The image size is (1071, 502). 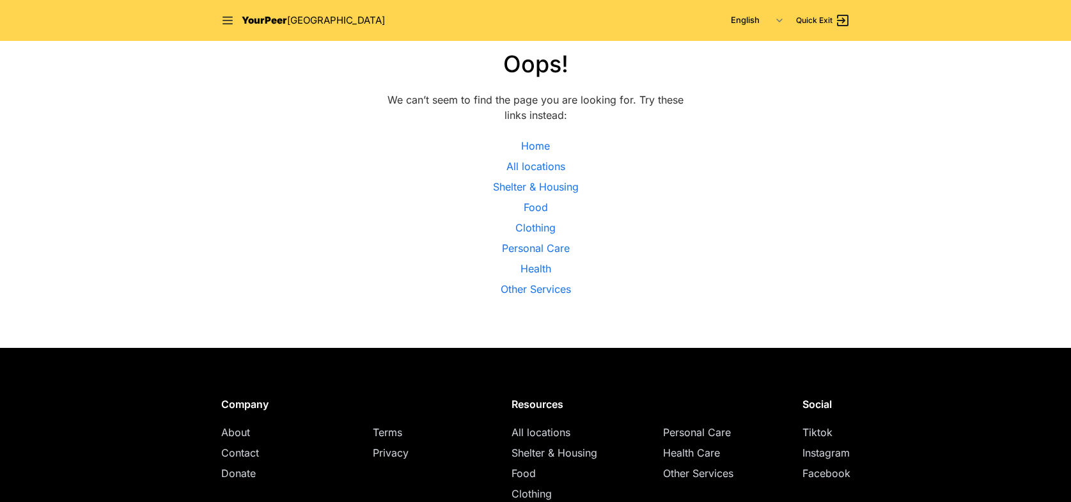 What do you see at coordinates (536, 107) in the screenshot?
I see `p: We can’t seem to find the page you are looking for. Try these links instead:` at bounding box center [536, 107].